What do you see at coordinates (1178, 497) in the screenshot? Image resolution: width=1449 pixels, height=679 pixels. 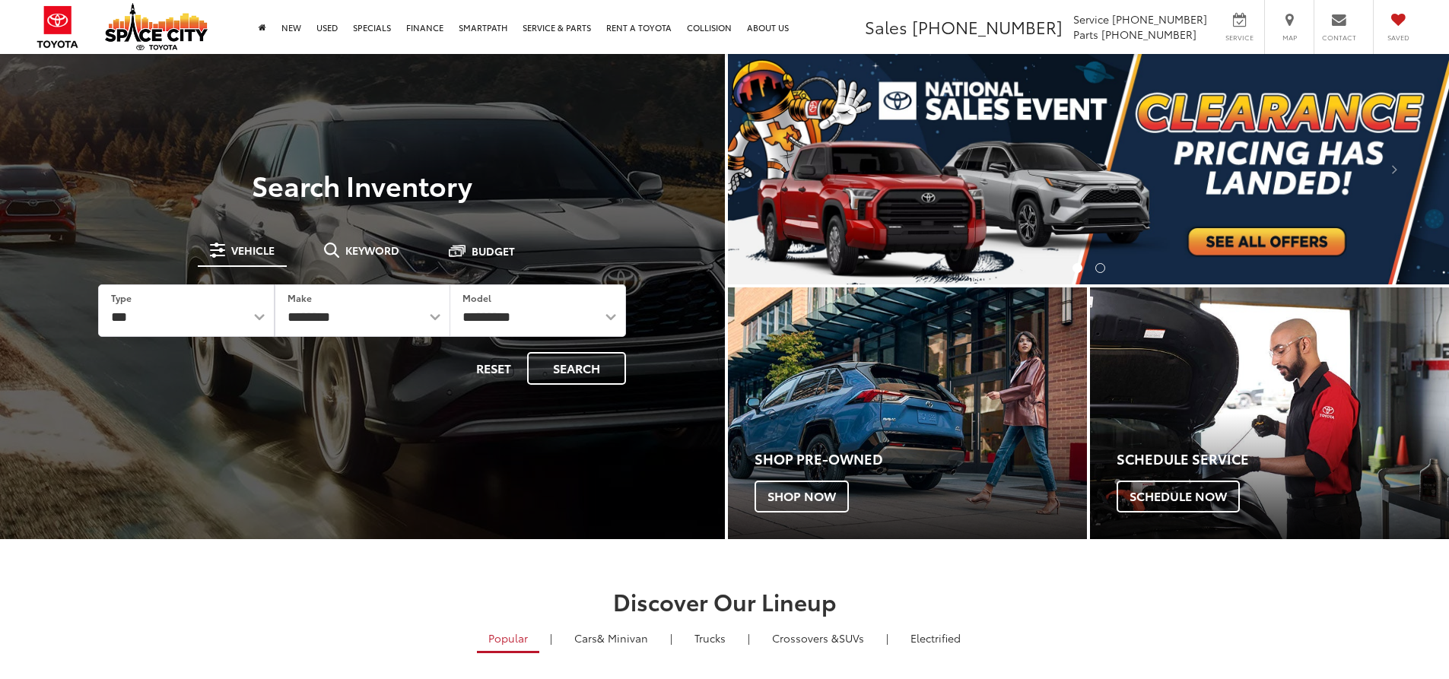 I see `span: Schedule Now` at bounding box center [1178, 497].